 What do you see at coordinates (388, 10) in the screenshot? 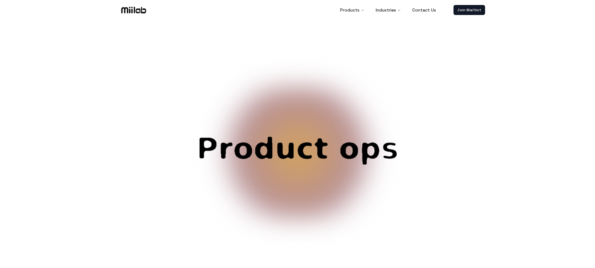
I see `button: Industries` at bounding box center [388, 10].